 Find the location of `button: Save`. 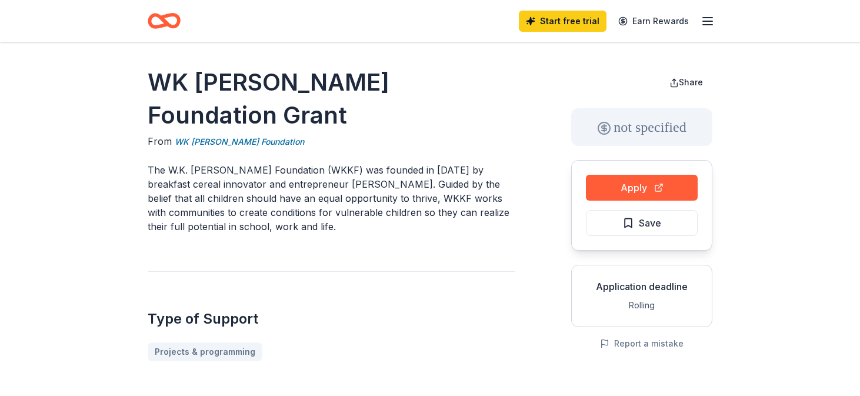

button: Save is located at coordinates (642, 223).